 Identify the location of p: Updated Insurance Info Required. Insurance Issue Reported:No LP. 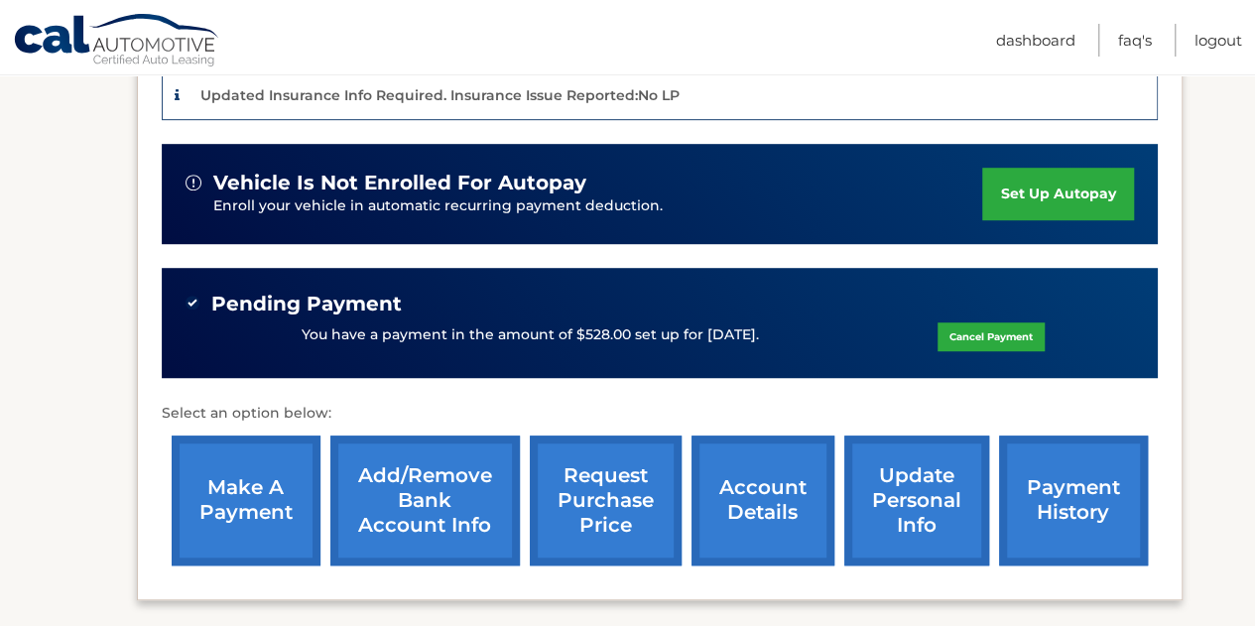
(439, 95).